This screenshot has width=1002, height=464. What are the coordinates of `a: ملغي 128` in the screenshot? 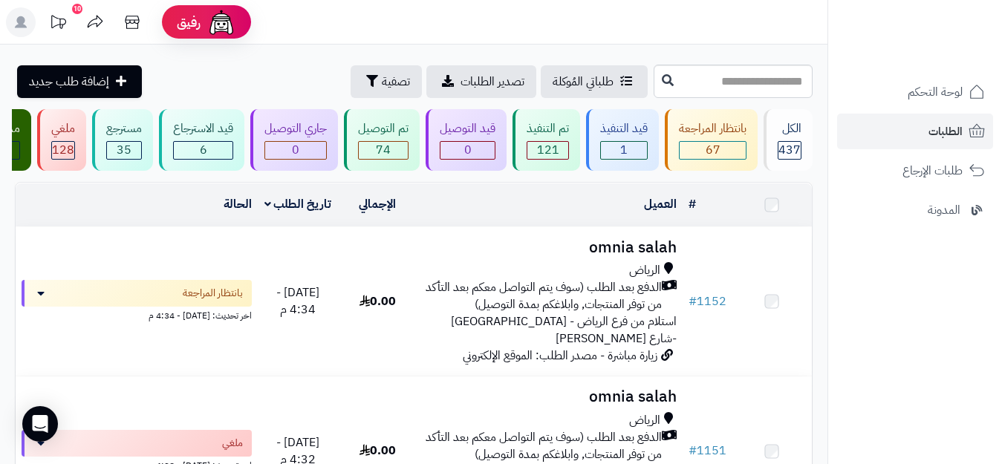 It's located at (62, 140).